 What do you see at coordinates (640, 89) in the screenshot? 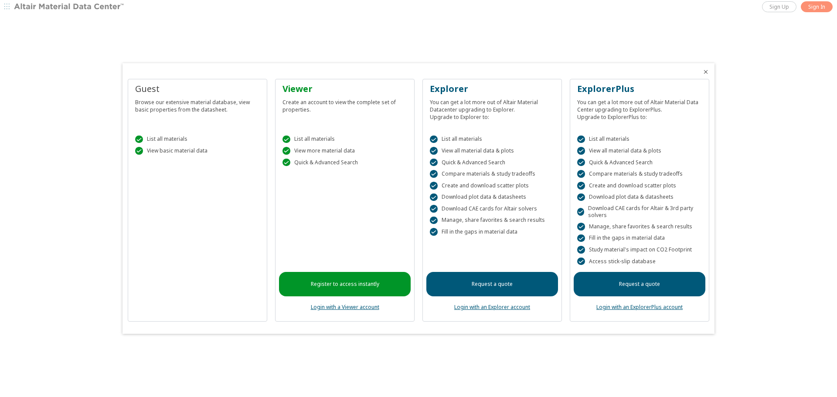
I see `div: ExplorerPlus` at bounding box center [640, 89].